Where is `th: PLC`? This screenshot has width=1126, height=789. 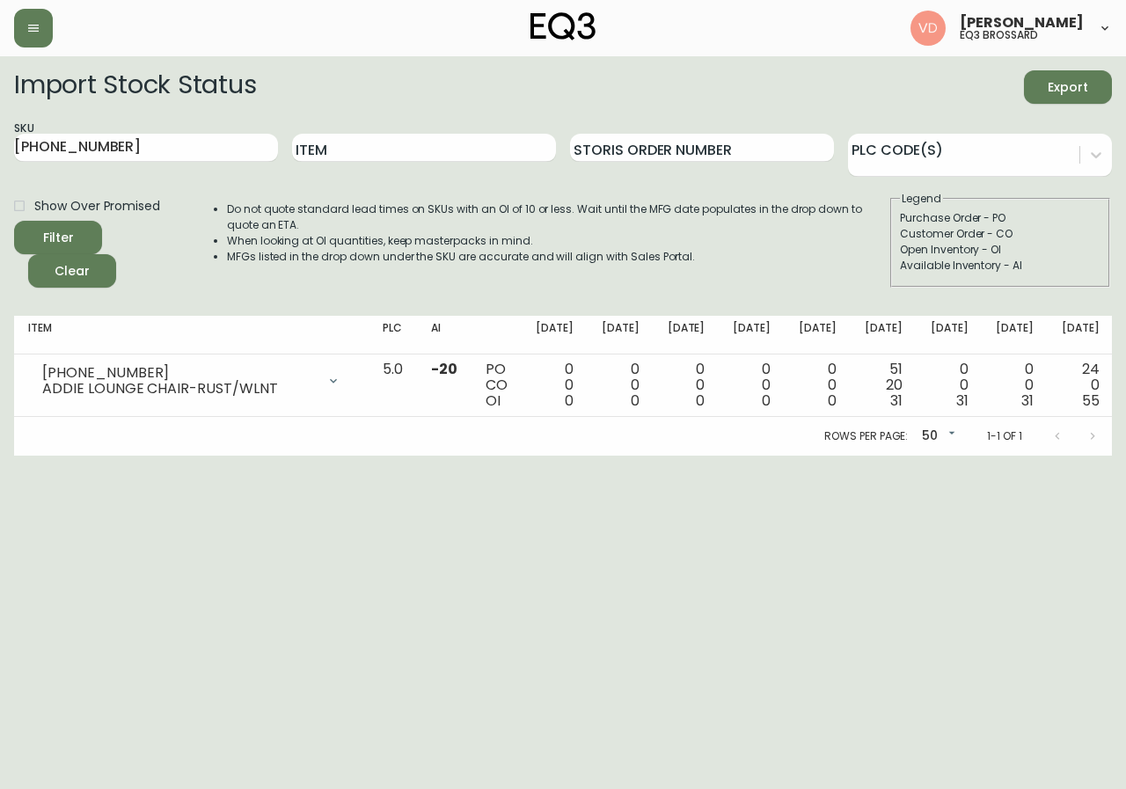
th: PLC is located at coordinates (392, 335).